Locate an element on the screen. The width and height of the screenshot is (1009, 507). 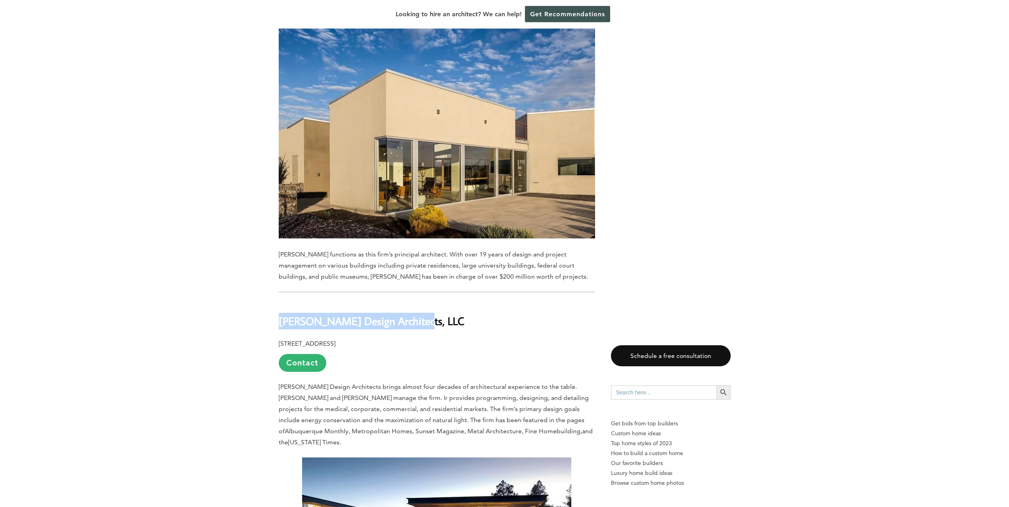
p: Get bids from top builders is located at coordinates (671, 423).